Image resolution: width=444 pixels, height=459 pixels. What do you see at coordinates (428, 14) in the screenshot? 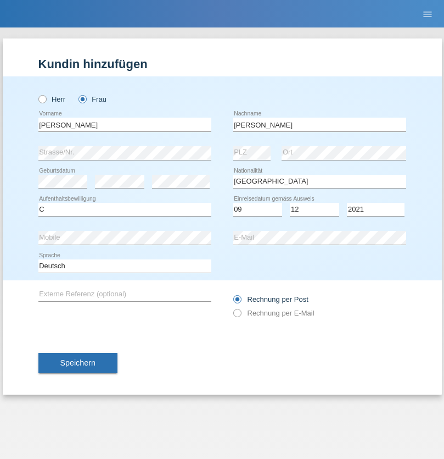
I see `a: menu` at bounding box center [428, 14].